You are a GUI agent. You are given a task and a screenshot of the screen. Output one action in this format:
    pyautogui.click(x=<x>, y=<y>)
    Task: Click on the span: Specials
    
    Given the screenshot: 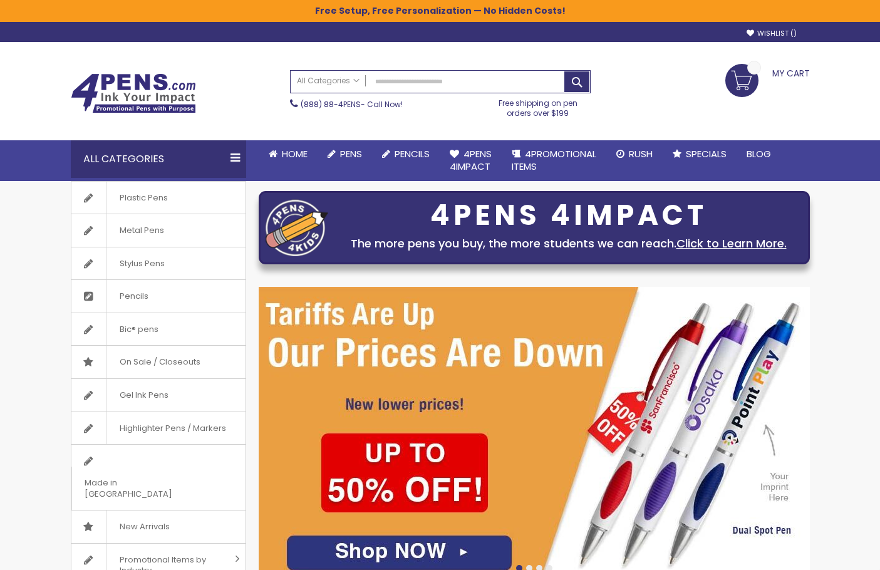 What is the action you would take?
    pyautogui.click(x=706, y=153)
    